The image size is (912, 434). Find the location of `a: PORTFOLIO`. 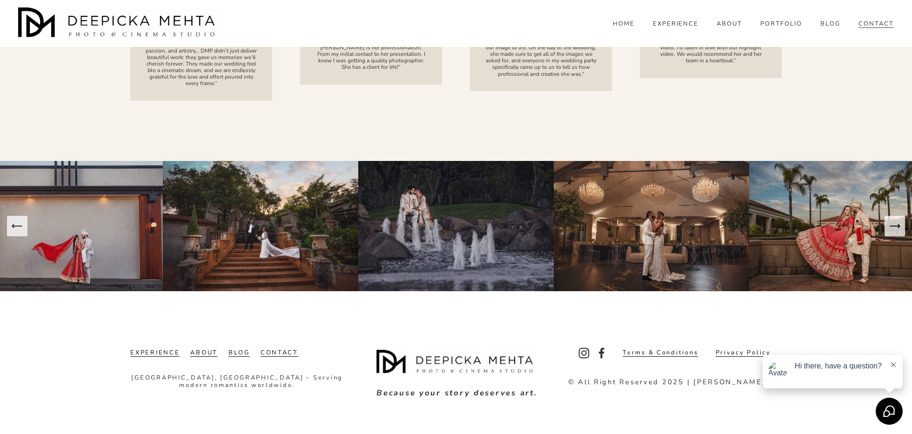

a: PORTFOLIO is located at coordinates (781, 24).